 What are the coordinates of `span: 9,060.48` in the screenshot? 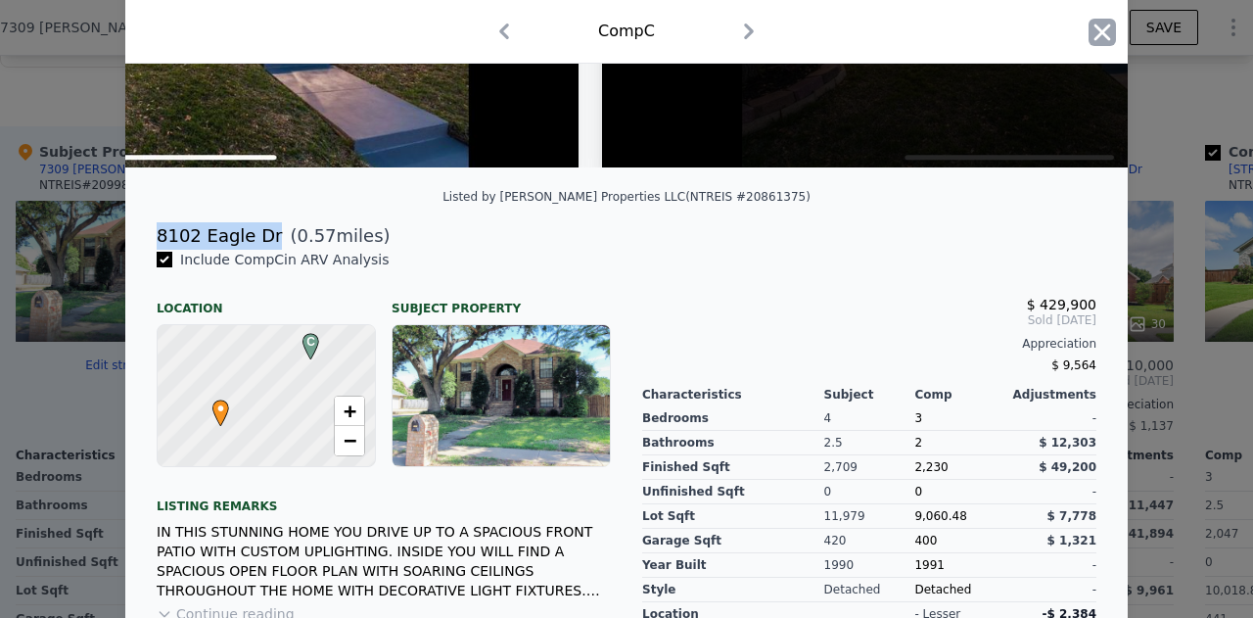 It's located at (940, 516).